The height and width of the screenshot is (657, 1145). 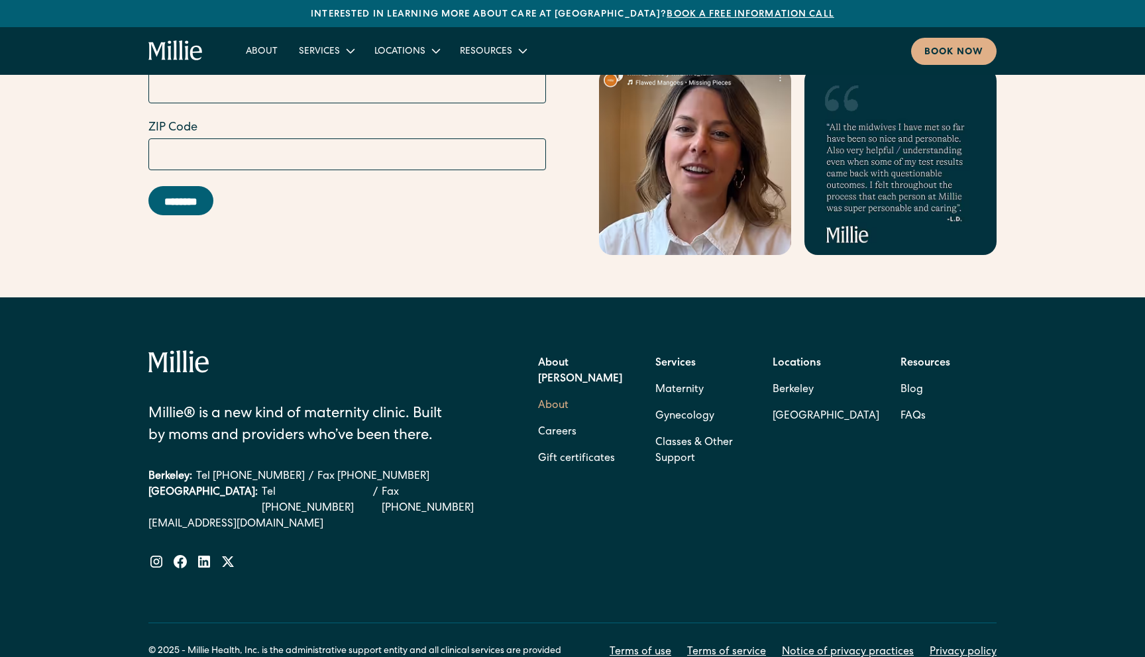 What do you see at coordinates (684, 417) in the screenshot?
I see `a: Gynecology` at bounding box center [684, 417].